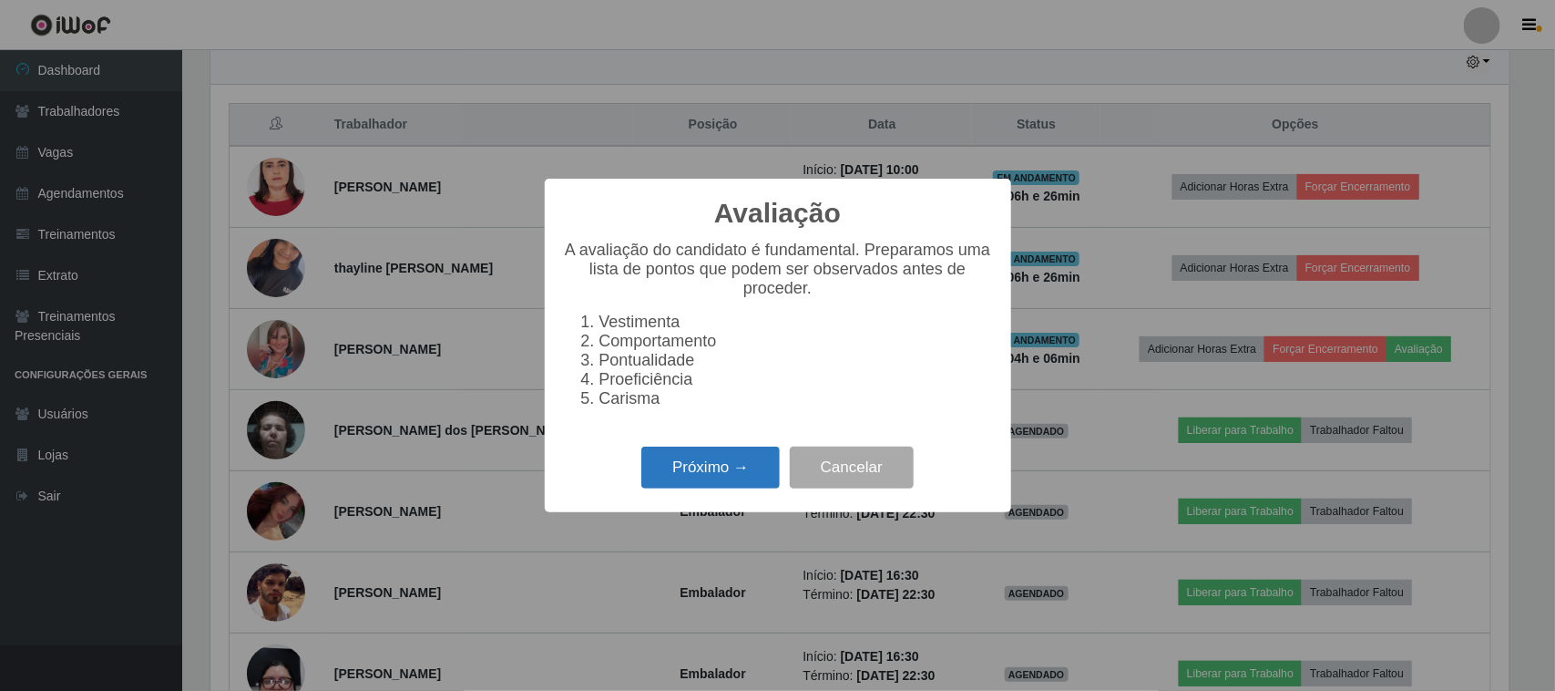 This screenshot has height=691, width=1555. What do you see at coordinates (796, 379) in the screenshot?
I see `li: Proeficiência` at bounding box center [796, 379].